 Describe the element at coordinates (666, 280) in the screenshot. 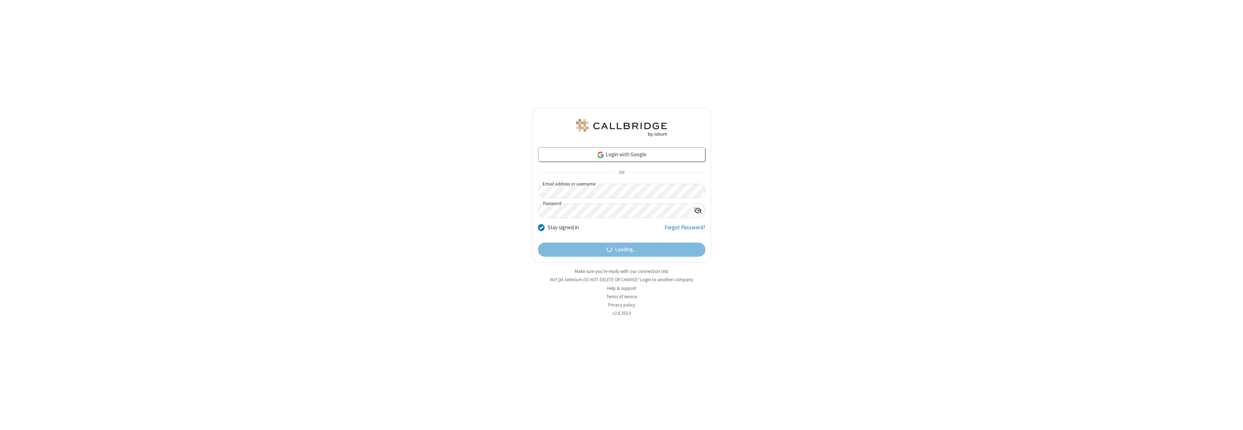

I see `button: Login to another company` at that location.